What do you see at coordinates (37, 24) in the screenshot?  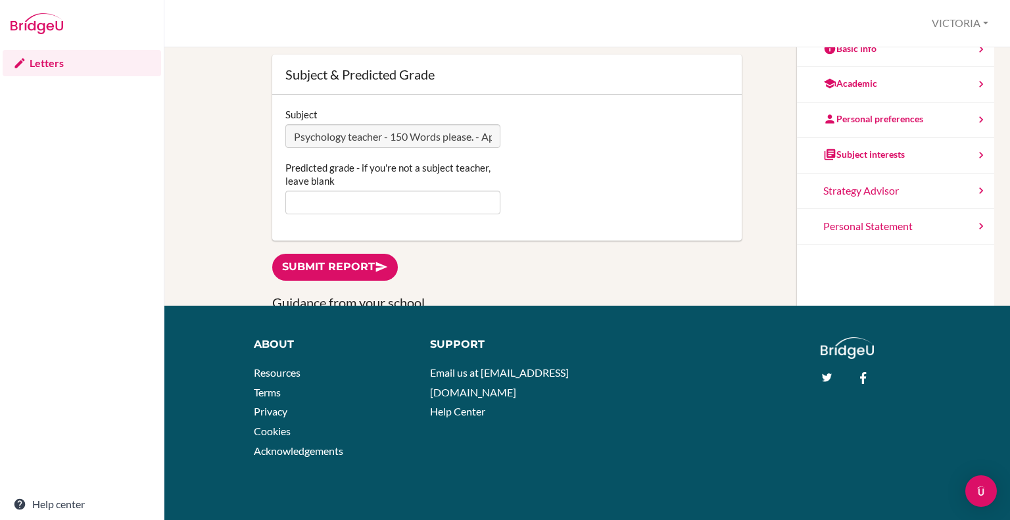 I see `img: Bridge-U` at bounding box center [37, 24].